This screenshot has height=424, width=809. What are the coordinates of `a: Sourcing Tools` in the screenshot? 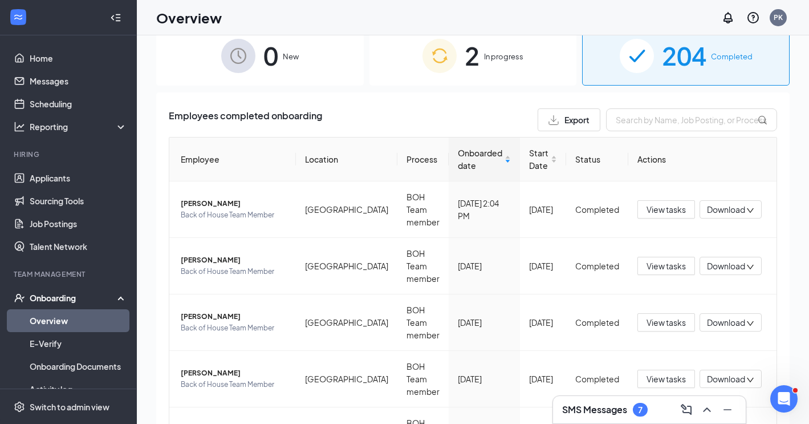 It's located at (78, 201).